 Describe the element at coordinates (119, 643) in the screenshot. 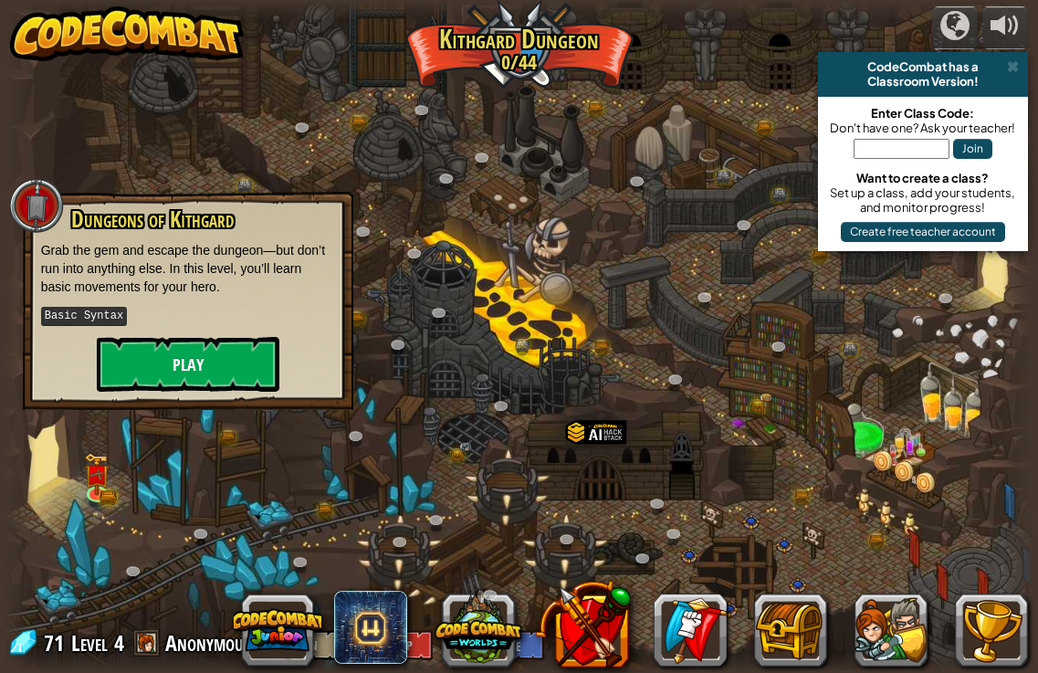

I see `span: 4` at that location.